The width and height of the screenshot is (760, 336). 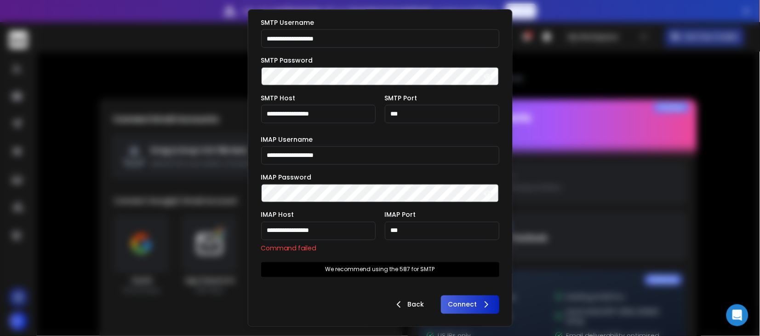 What do you see at coordinates (287, 139) in the screenshot?
I see `label: IMAP Username` at bounding box center [287, 139].